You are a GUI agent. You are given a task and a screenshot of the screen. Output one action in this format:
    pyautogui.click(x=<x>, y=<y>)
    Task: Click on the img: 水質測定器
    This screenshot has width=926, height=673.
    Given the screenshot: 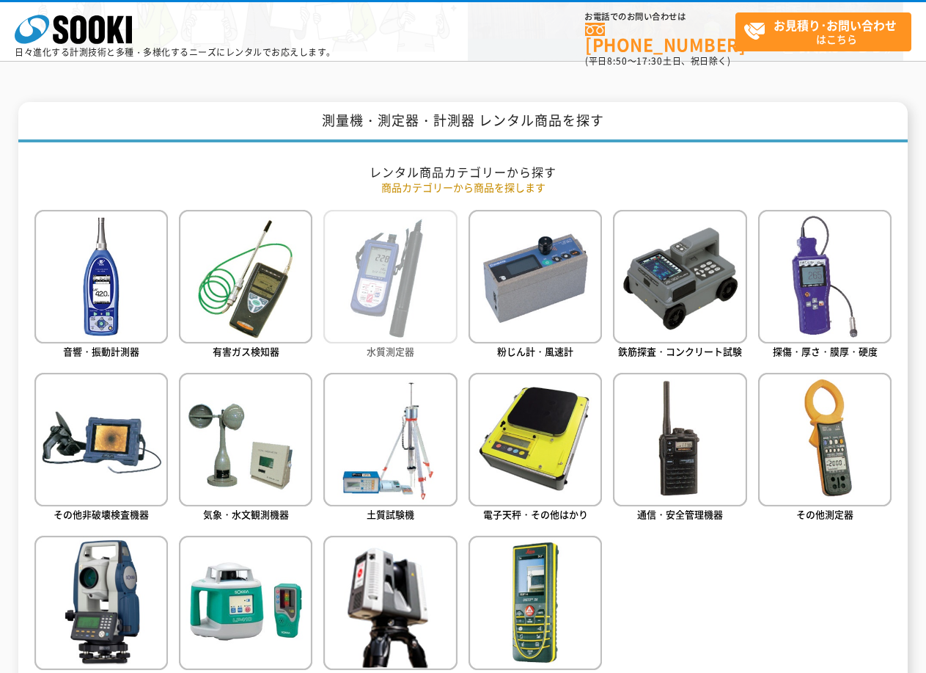 What is the action you would take?
    pyautogui.click(x=390, y=277)
    